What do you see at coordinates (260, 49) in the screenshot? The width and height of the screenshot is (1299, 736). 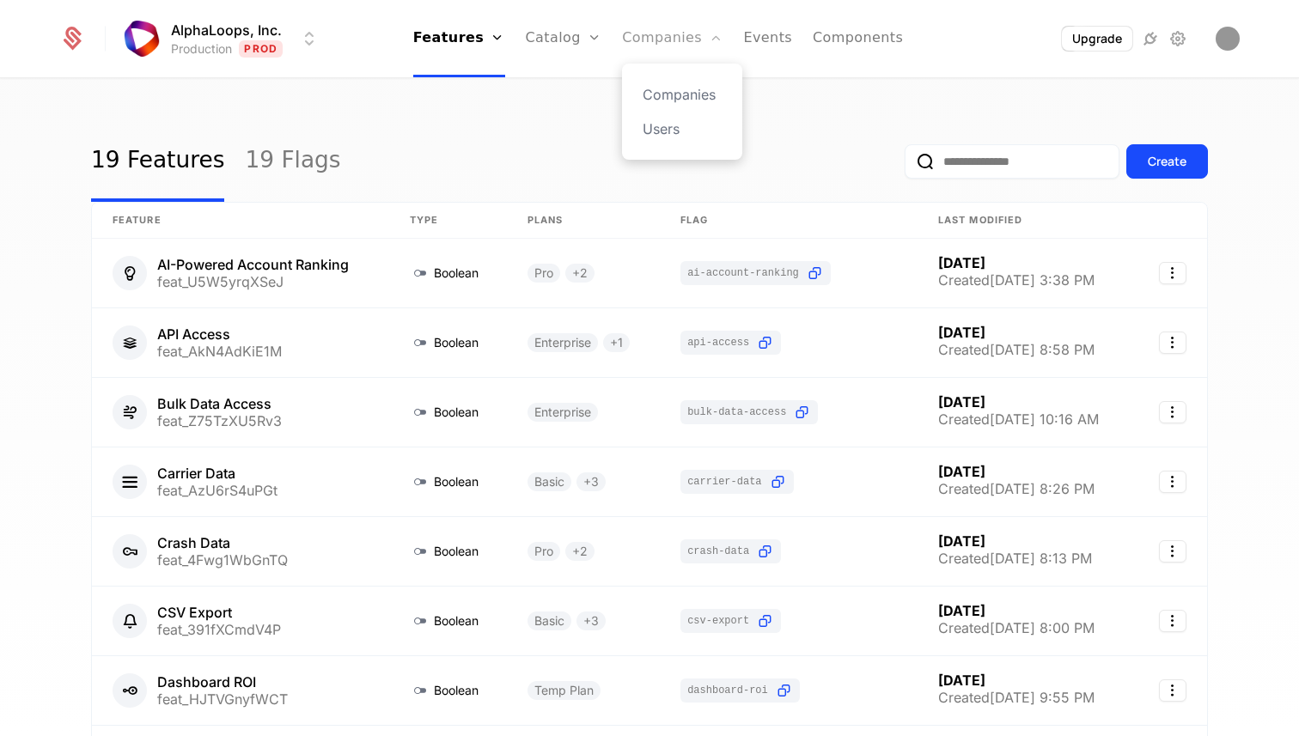 I see `span: Prod` at bounding box center [260, 49].